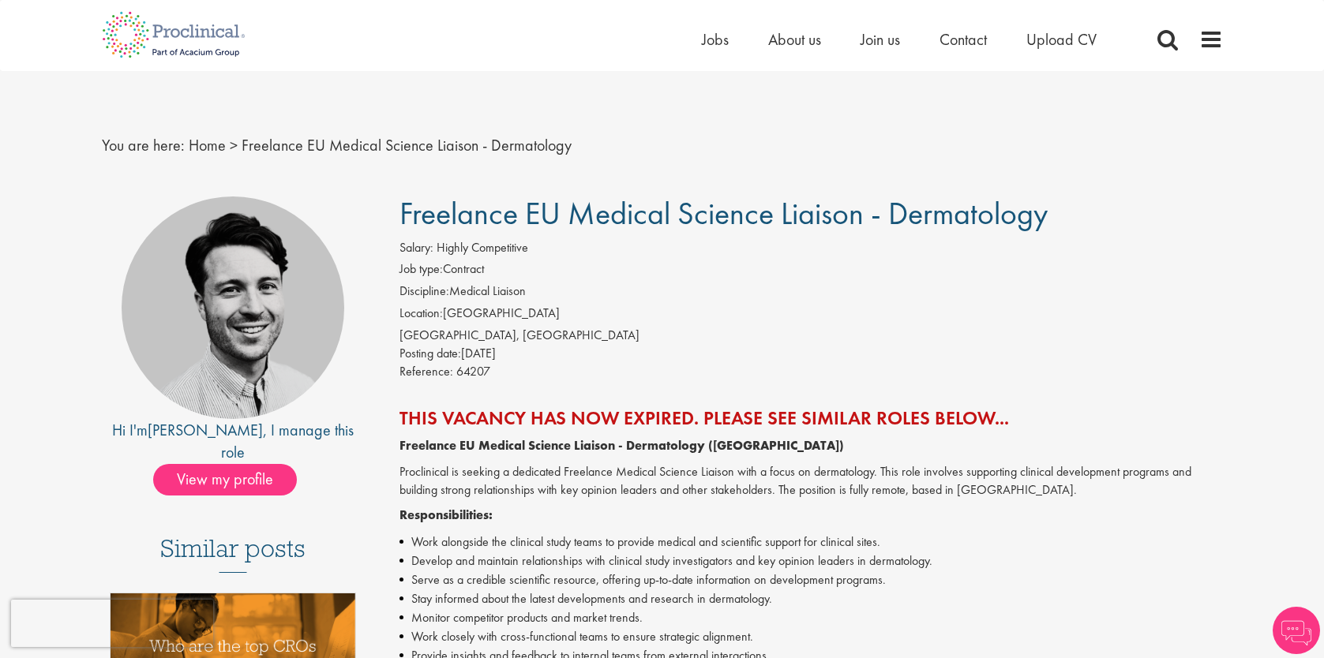 Image resolution: width=1324 pixels, height=658 pixels. I want to click on a: Jobs, so click(715, 39).